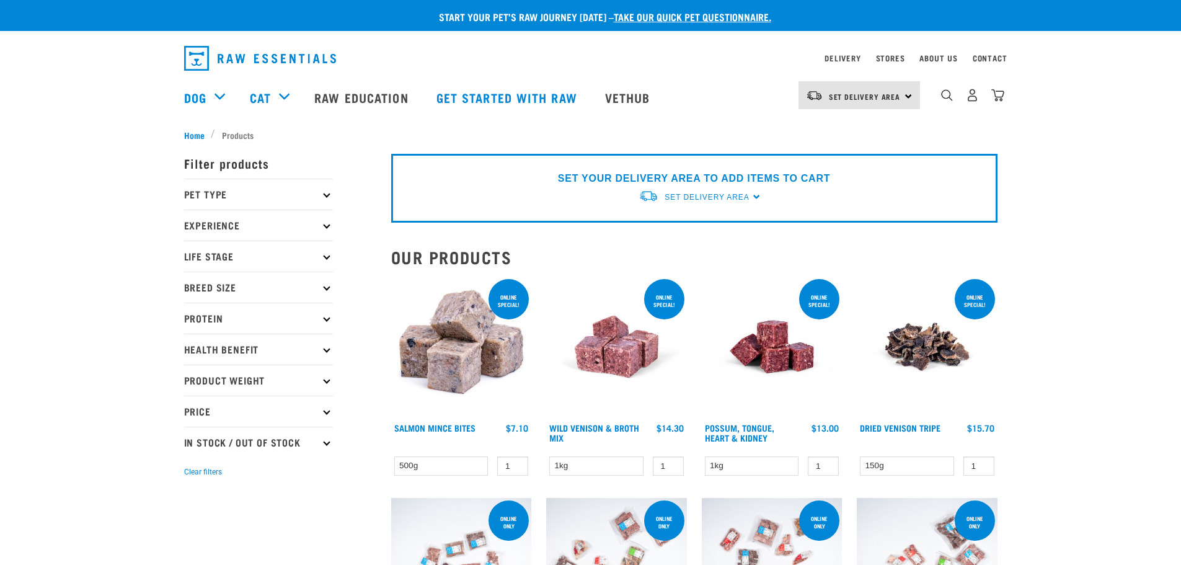  Describe the element at coordinates (981, 428) in the screenshot. I see `div: $15.70` at that location.